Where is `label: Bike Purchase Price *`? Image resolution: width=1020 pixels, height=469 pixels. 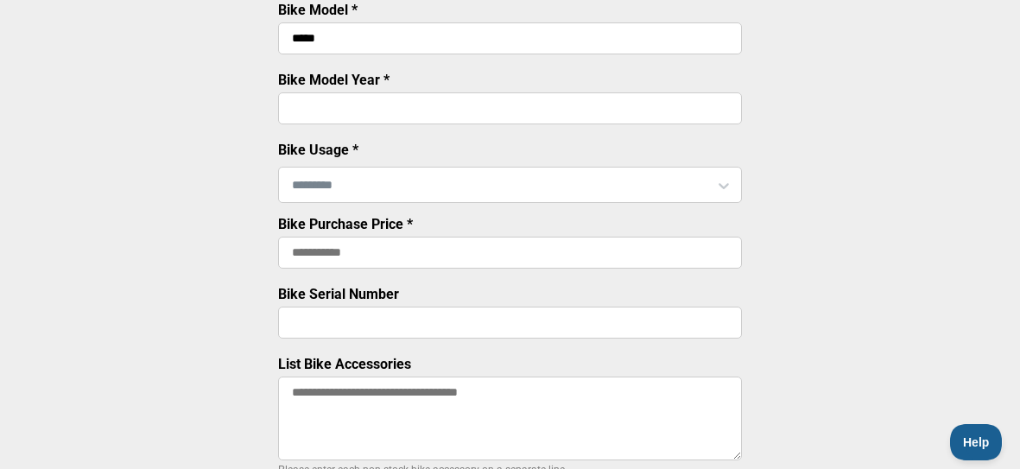 label: Bike Purchase Price * is located at coordinates (346, 224).